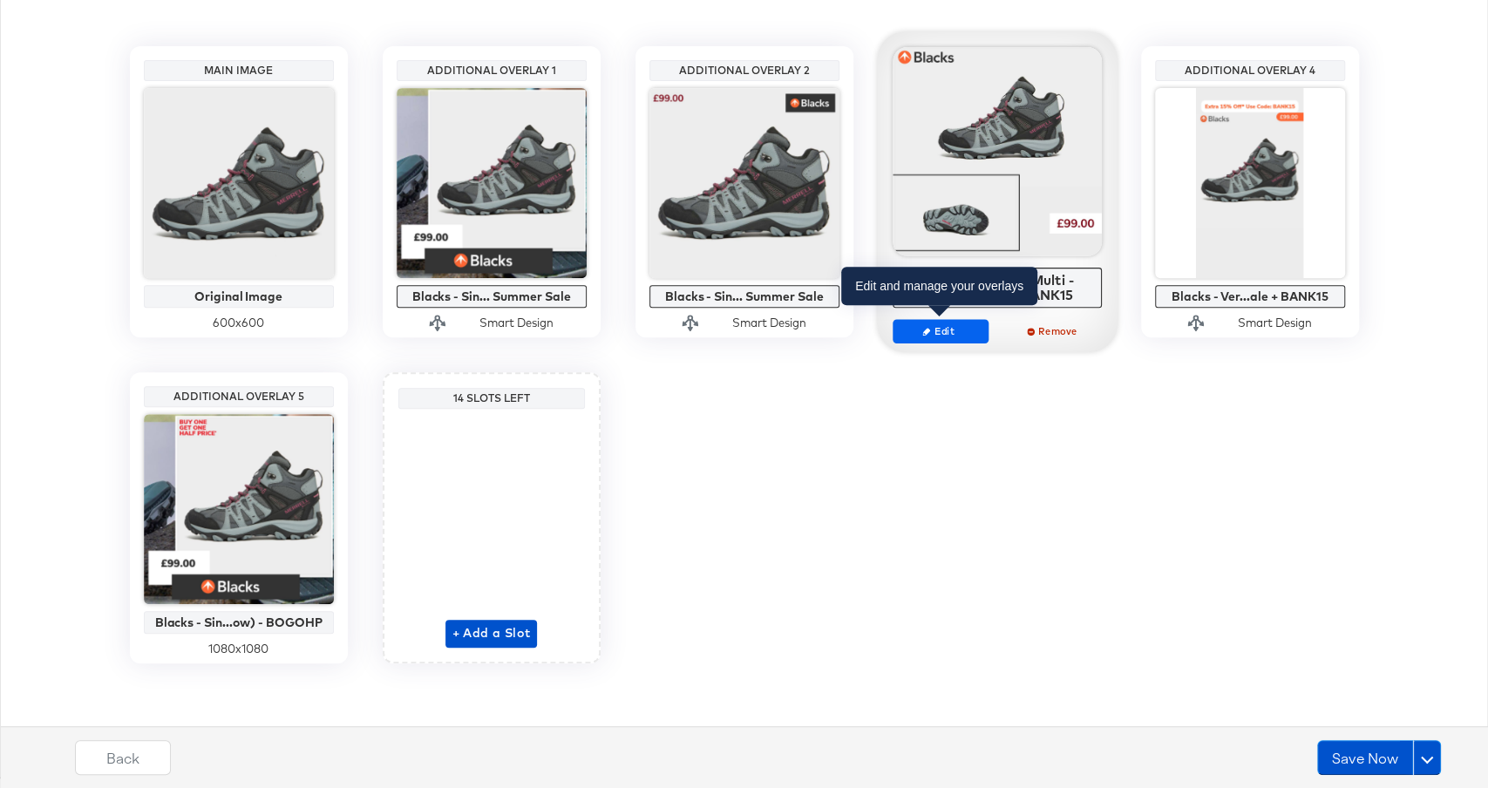  What do you see at coordinates (492, 71) in the screenshot?
I see `div: Additional Overlay 1` at bounding box center [492, 71].